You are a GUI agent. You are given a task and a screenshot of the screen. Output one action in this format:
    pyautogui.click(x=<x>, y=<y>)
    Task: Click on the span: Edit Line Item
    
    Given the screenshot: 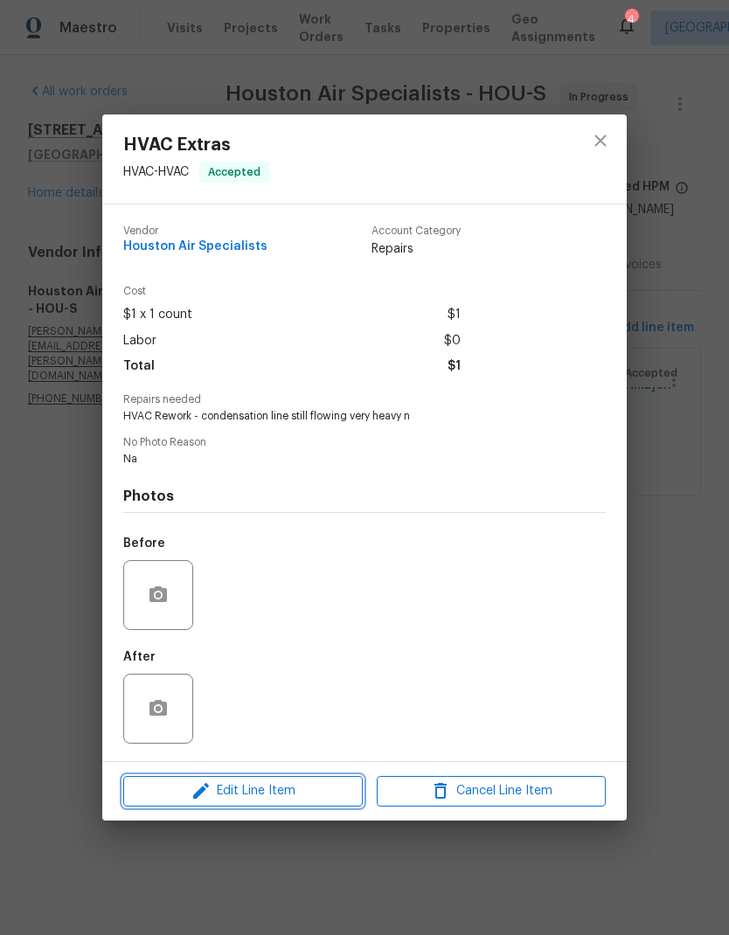 What is the action you would take?
    pyautogui.click(x=243, y=791)
    